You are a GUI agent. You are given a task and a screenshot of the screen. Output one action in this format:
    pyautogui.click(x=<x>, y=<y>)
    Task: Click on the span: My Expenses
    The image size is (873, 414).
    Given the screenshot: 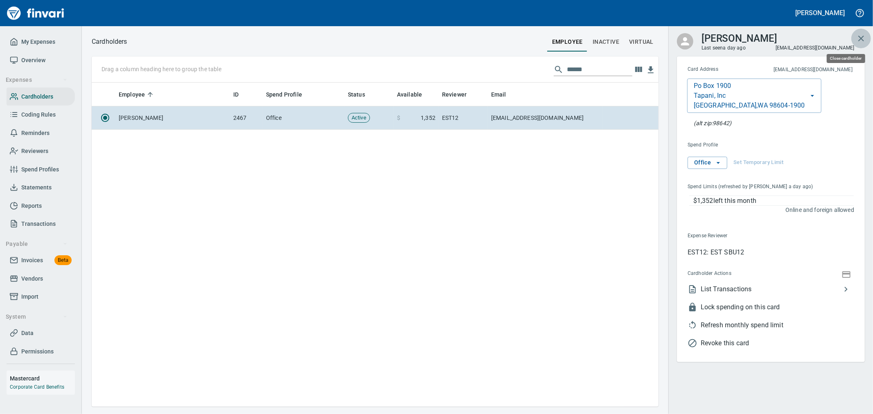 What is the action you would take?
    pyautogui.click(x=38, y=42)
    